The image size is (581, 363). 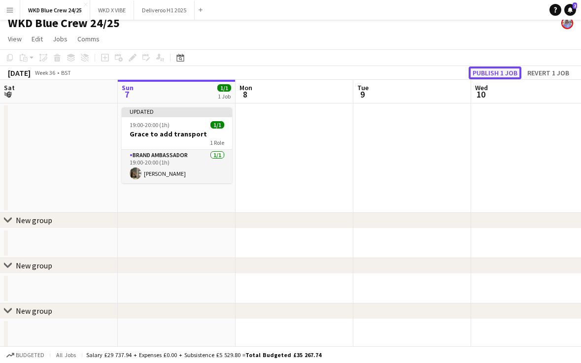 I want to click on span: 8, so click(x=245, y=94).